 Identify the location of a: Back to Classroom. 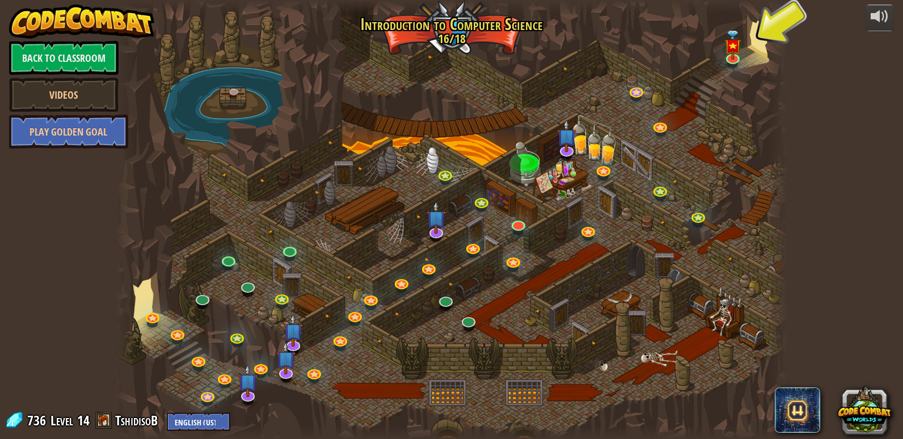
(64, 58).